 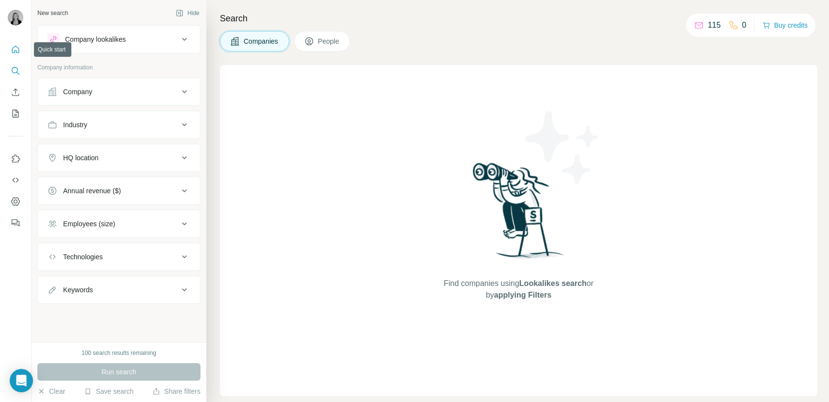 What do you see at coordinates (21, 381) in the screenshot?
I see `div: Open Intercom Messenger` at bounding box center [21, 381].